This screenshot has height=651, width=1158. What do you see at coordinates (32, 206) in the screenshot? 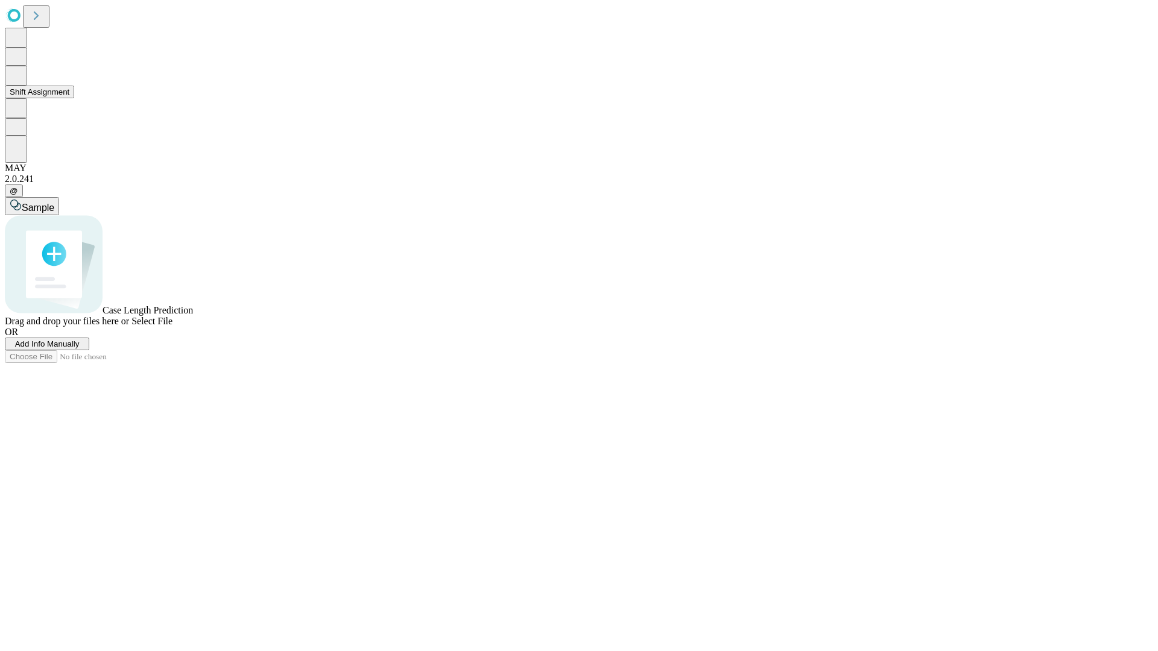
I see `button: Sample` at bounding box center [32, 206].